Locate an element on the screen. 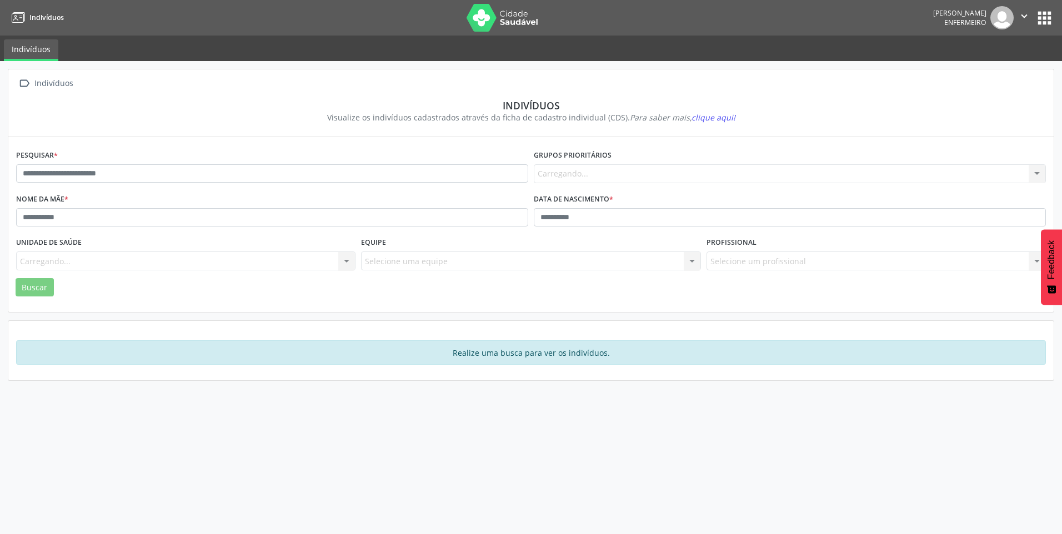 The height and width of the screenshot is (534, 1062). span: Feedback is located at coordinates (1052, 260).